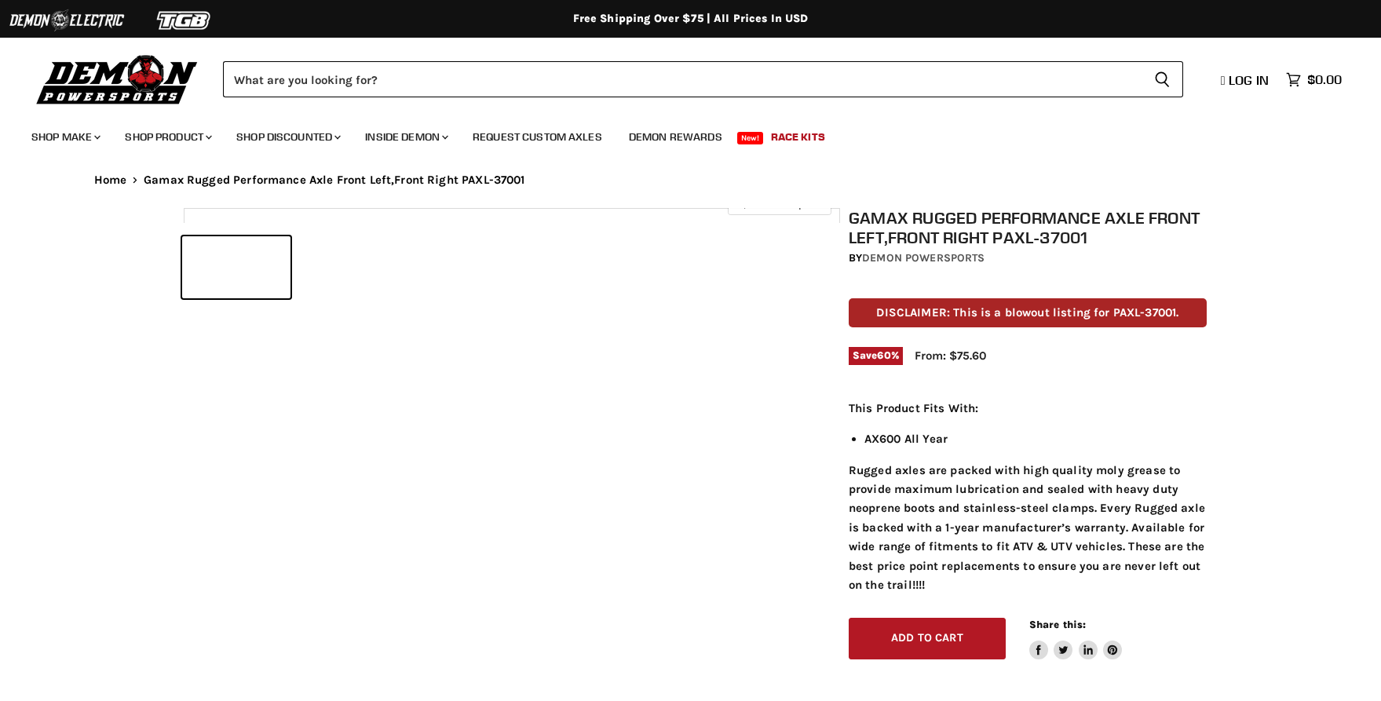  Describe the element at coordinates (751, 138) in the screenshot. I see `span: New!` at that location.